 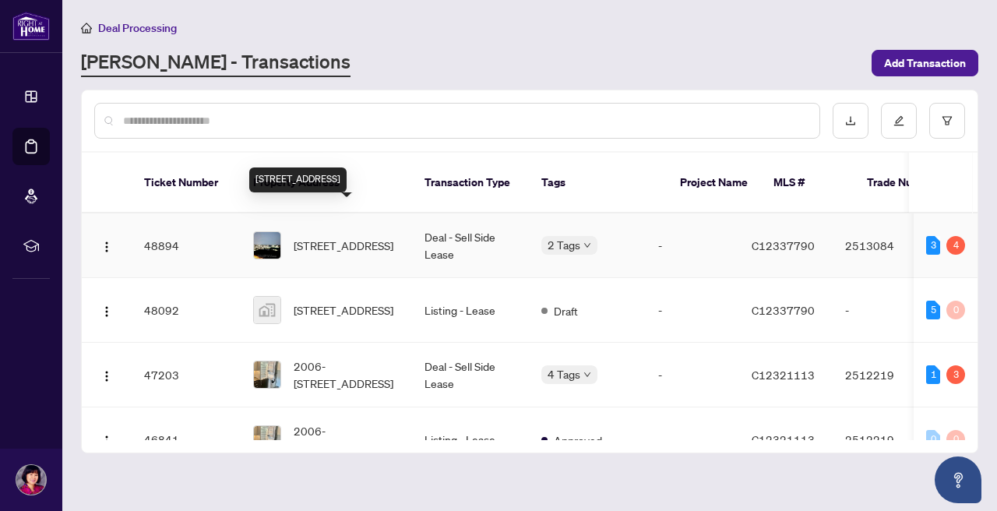 What do you see at coordinates (714, 183) in the screenshot?
I see `th: Project Name` at bounding box center [714, 183].